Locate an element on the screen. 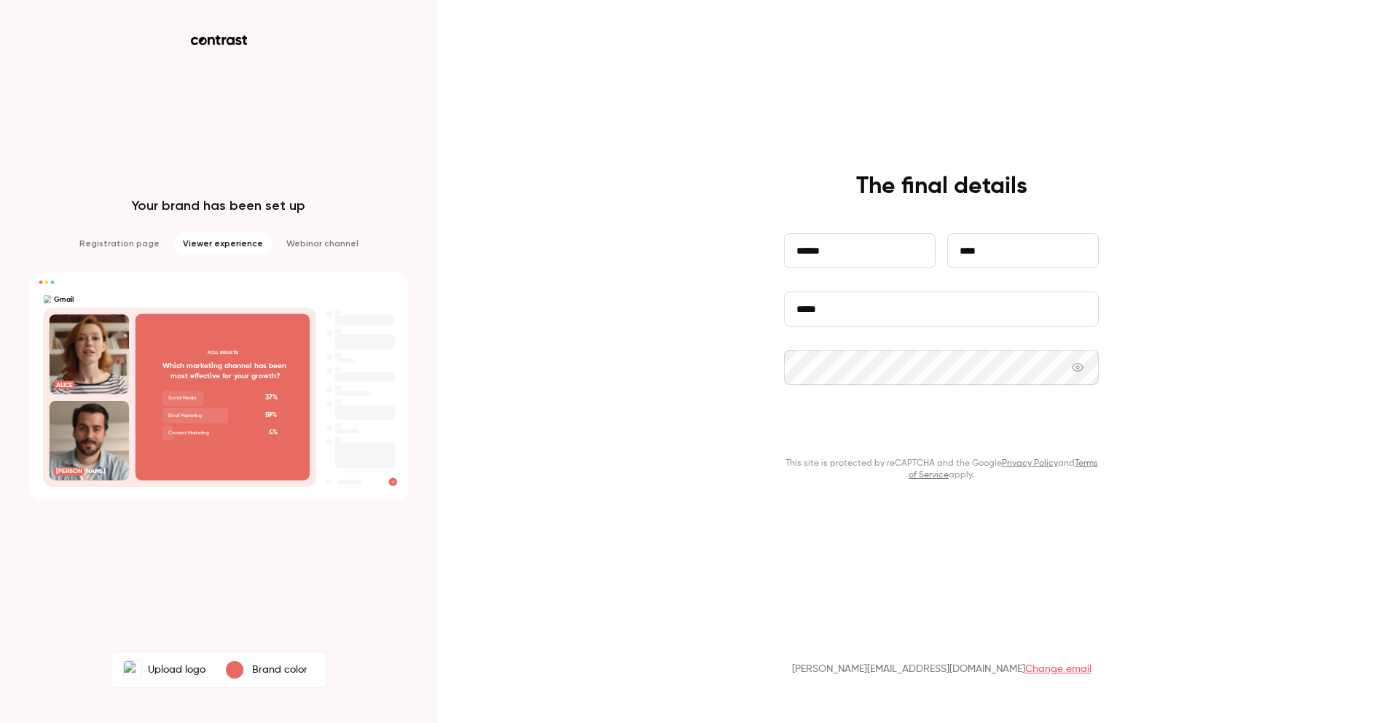 The width and height of the screenshot is (1399, 723). a: Privacy Policy is located at coordinates (1030, 463).